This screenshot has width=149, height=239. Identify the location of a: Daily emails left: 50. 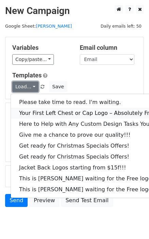
(121, 26).